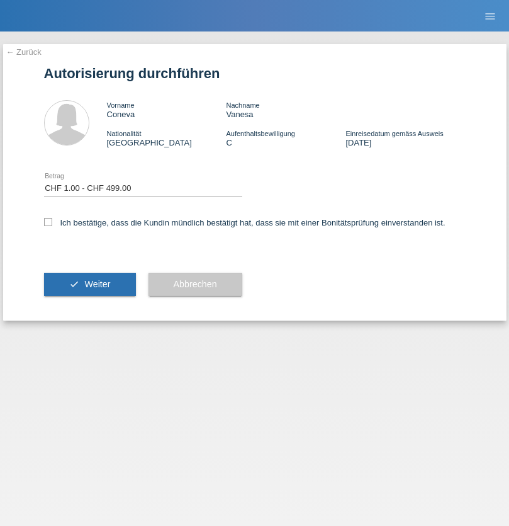 The height and width of the screenshot is (526, 509). I want to click on div: Coneva, so click(167, 110).